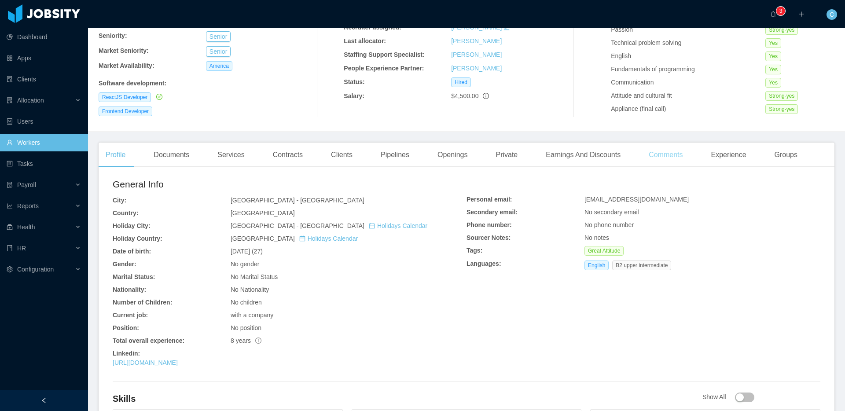 This screenshot has width=845, height=411. Describe the element at coordinates (126, 353) in the screenshot. I see `b: Linkedin:` at that location.